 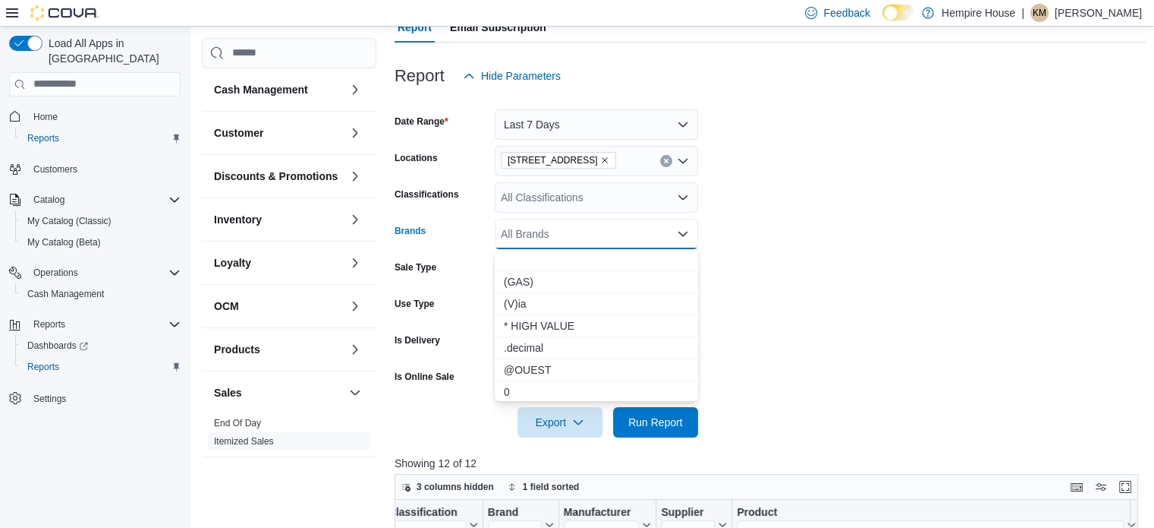 I want to click on button: Clear input, so click(x=666, y=161).